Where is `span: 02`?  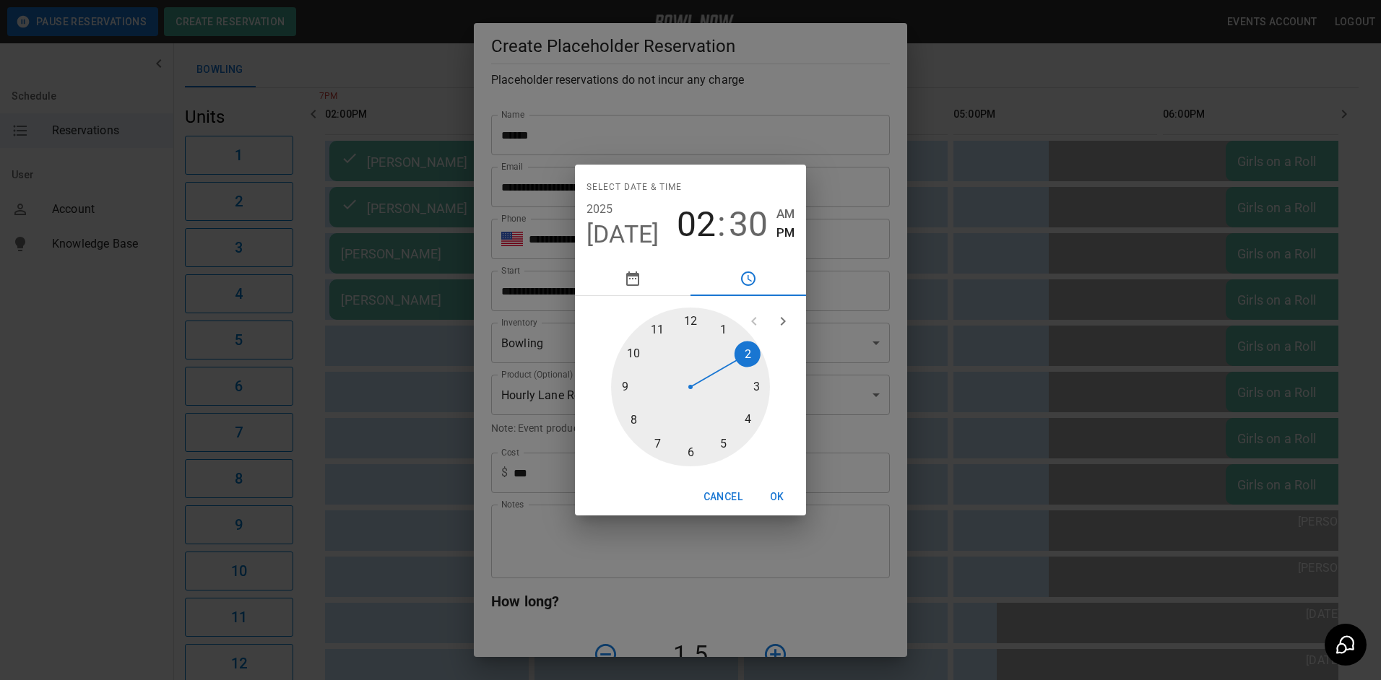 span: 02 is located at coordinates (696, 225).